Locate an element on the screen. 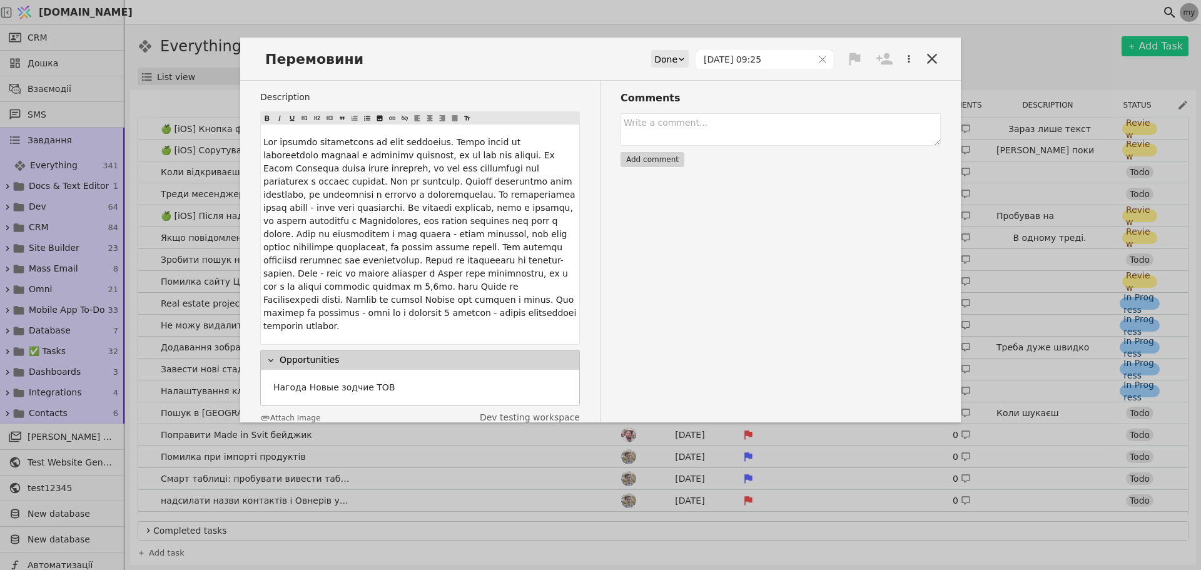 This screenshot has height=570, width=1201. h3: Comments is located at coordinates (781, 98).